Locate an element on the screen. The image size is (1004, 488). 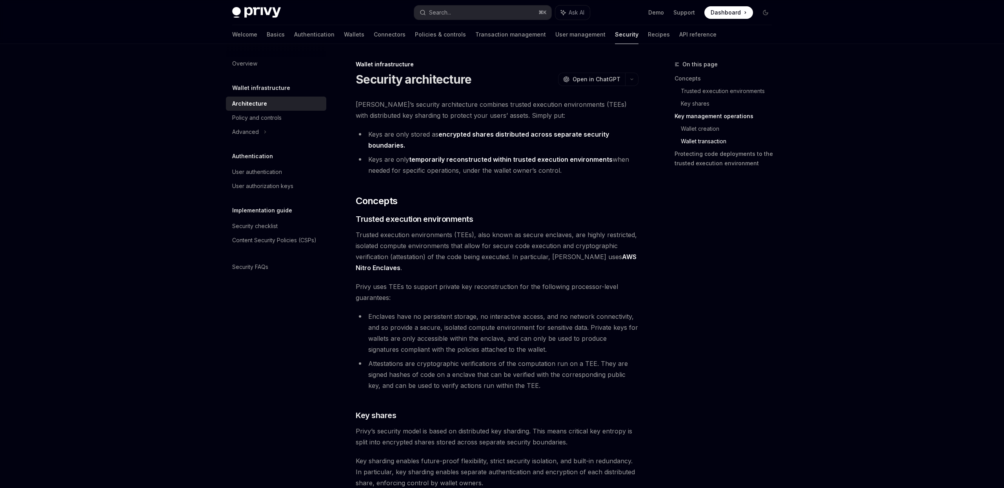
span: Open in ChatGPT is located at coordinates (597, 79).